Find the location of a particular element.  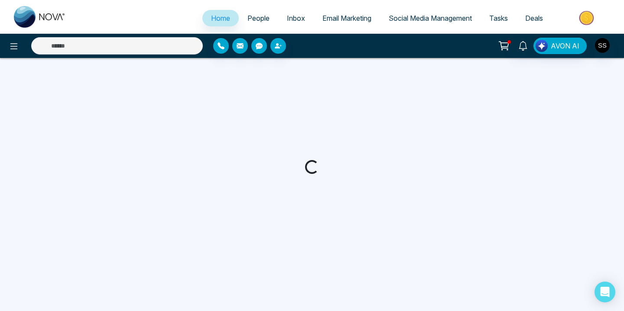

span: AVON AI is located at coordinates (565, 46).